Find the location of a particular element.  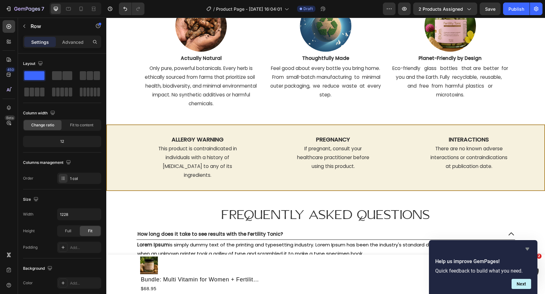

div: 1 col is located at coordinates (85, 179).